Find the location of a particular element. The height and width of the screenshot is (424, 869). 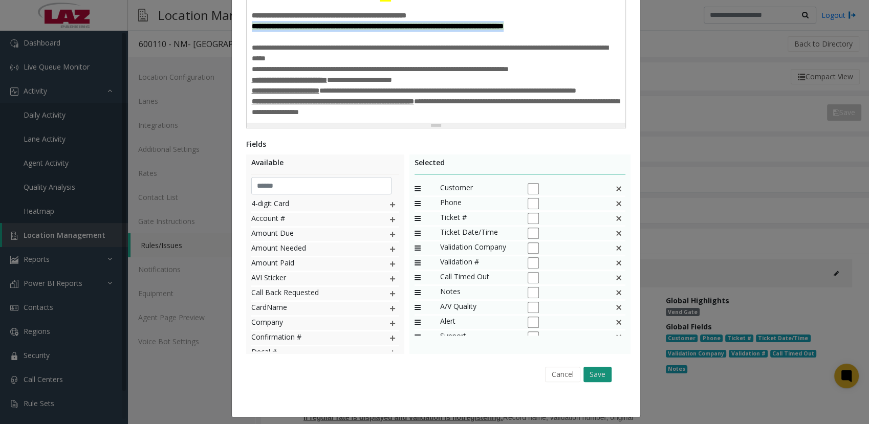

span: Customer is located at coordinates (479, 189).